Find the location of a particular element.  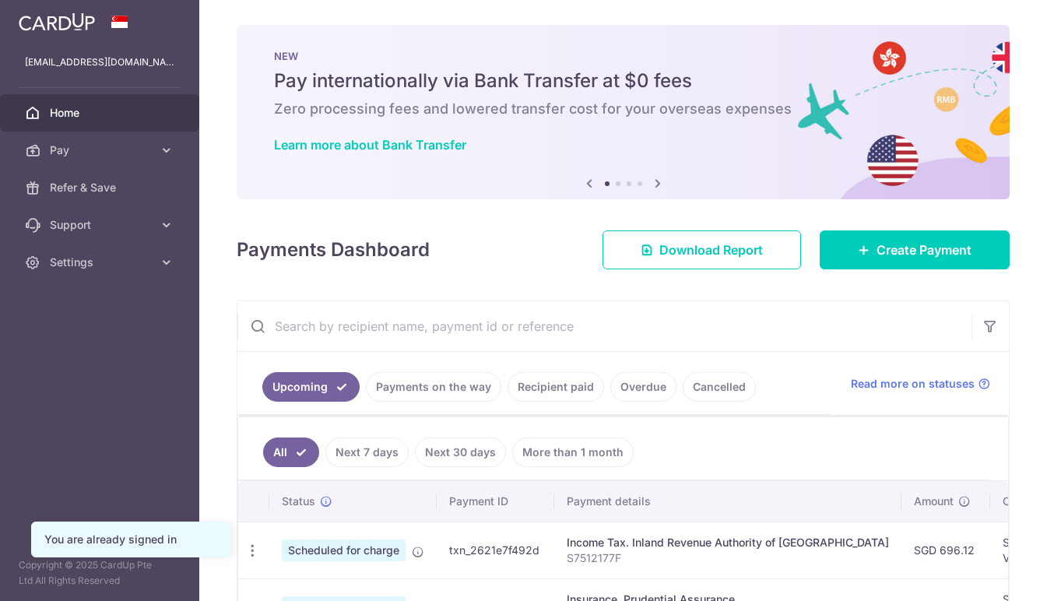

h5: Pay internationally via Bank Transfer at $0 fees is located at coordinates (623, 81).